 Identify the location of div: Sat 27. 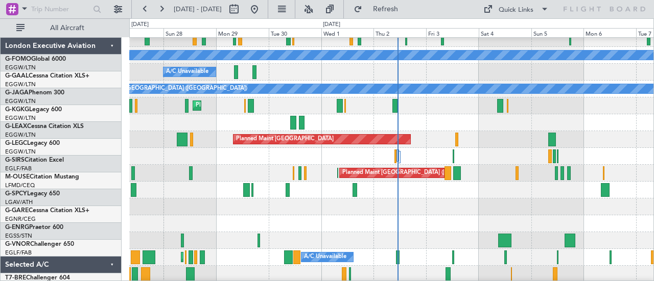
(137, 33).